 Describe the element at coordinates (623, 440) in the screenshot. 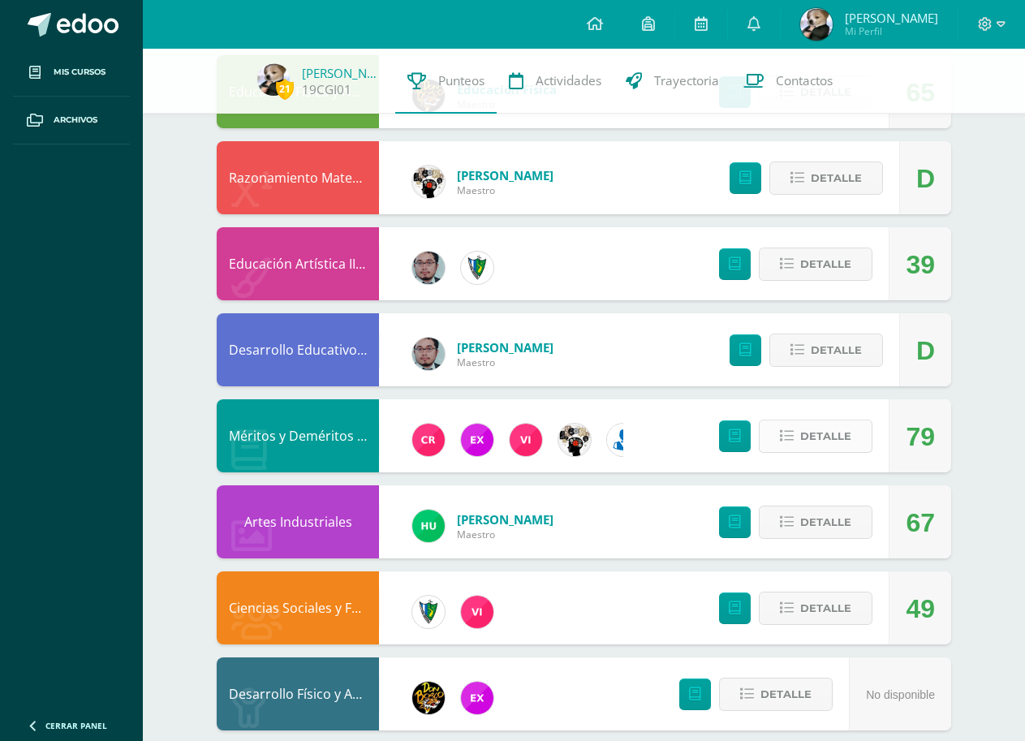

I see `img: 6ed6846fa57649245178fca9fc9a58dd.png` at that location.